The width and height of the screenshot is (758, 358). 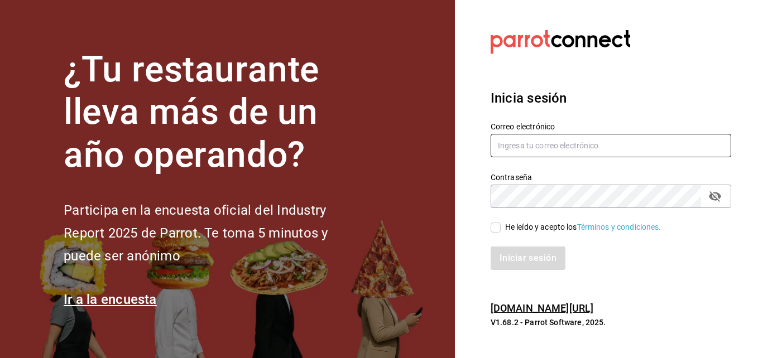 What do you see at coordinates (610, 146) in the screenshot?
I see `input: Ingresa tu correo electrónico` at bounding box center [610, 146].